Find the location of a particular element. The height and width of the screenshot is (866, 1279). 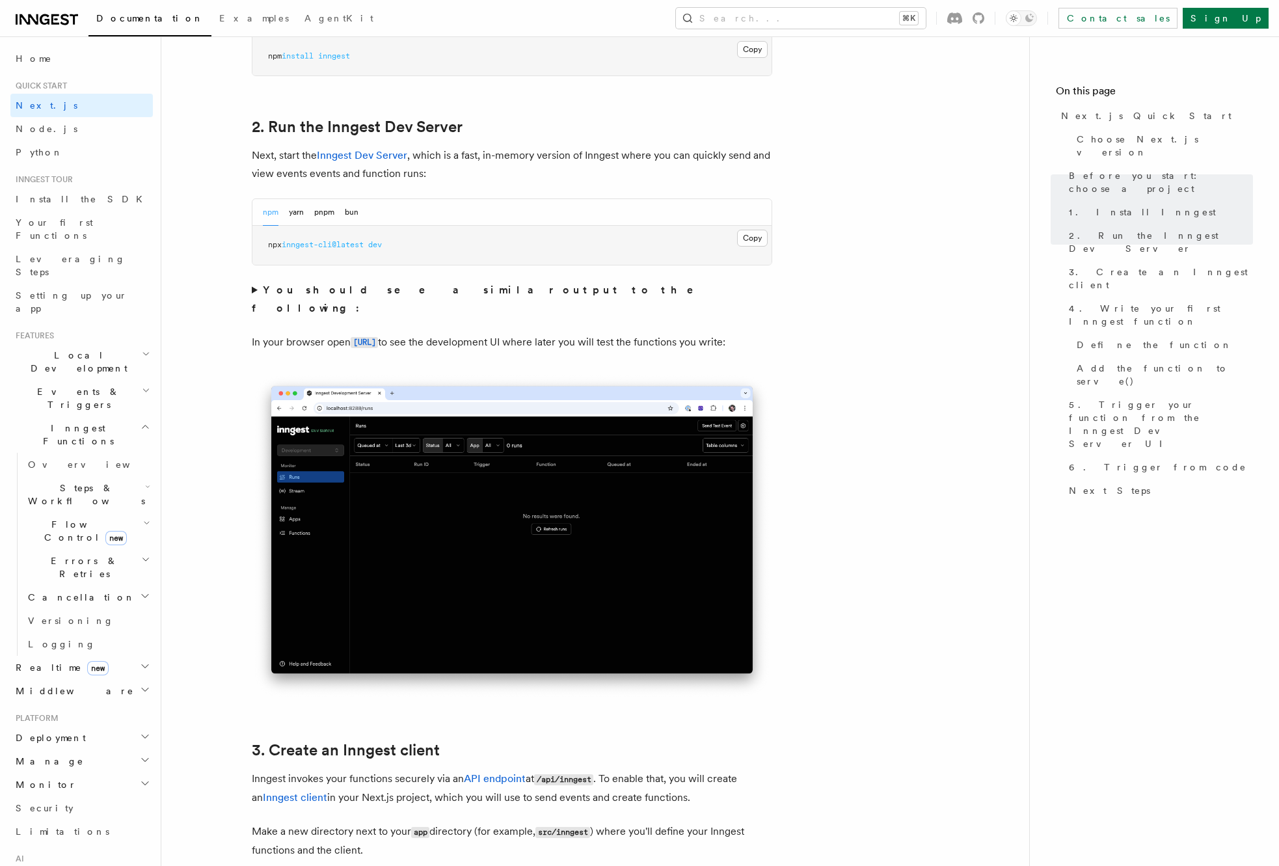

span: Add the function to serve() is located at coordinates (1164, 375).